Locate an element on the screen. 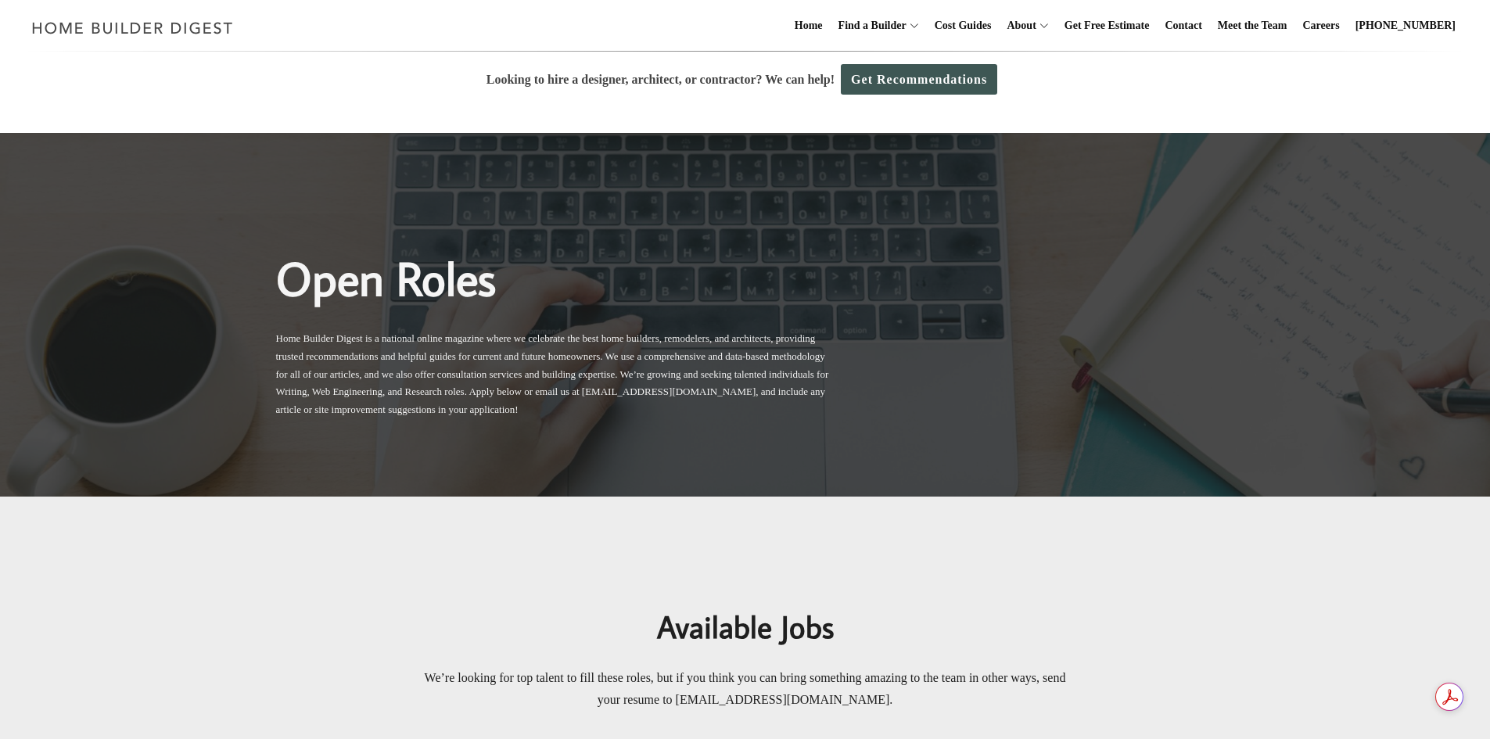 The height and width of the screenshot is (739, 1490). a: Cost Guides is located at coordinates (963, 26).